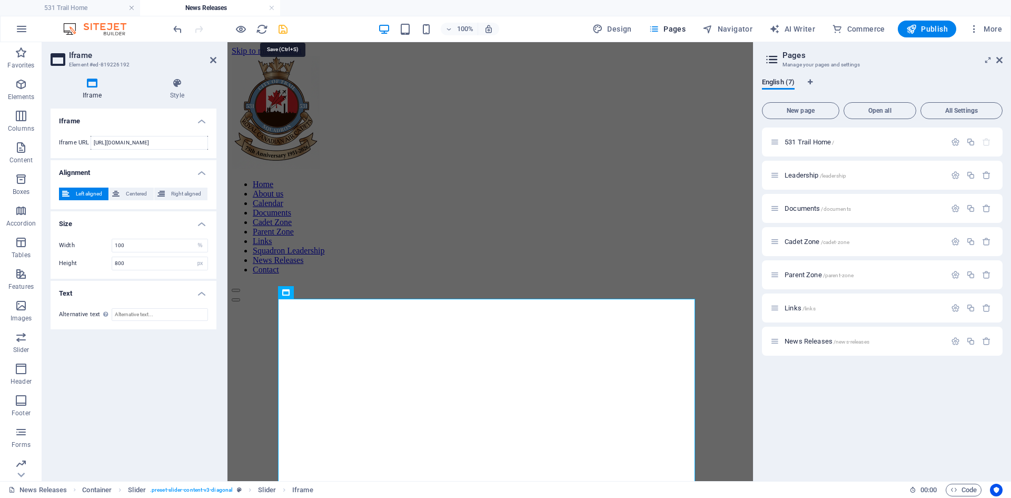 The height and width of the screenshot is (498, 1011). I want to click on p: Header, so click(21, 381).